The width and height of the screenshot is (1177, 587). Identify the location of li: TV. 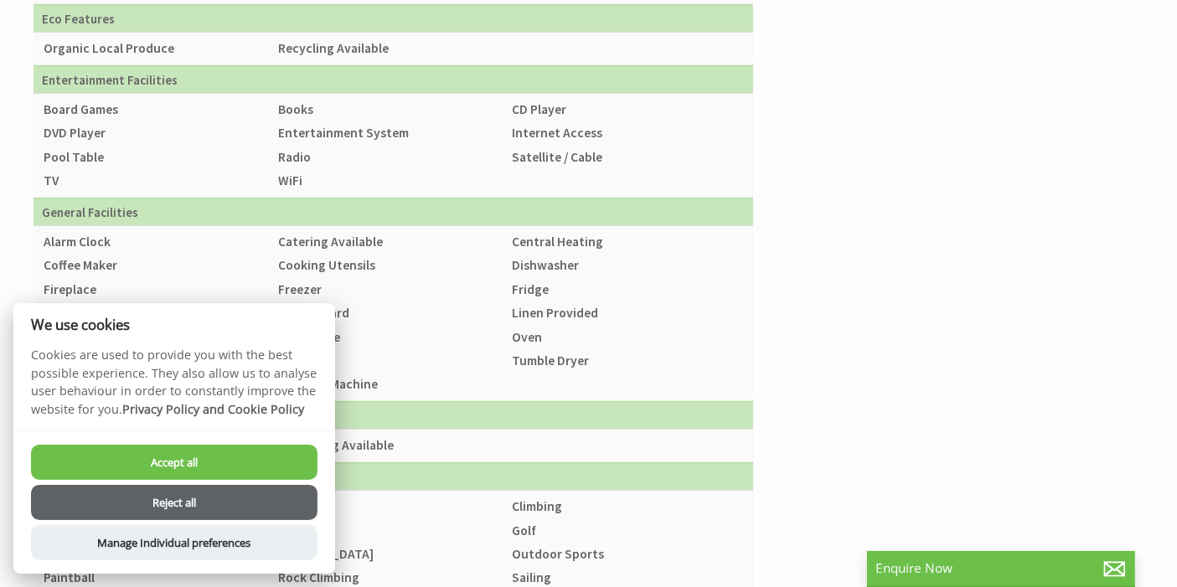
(159, 181).